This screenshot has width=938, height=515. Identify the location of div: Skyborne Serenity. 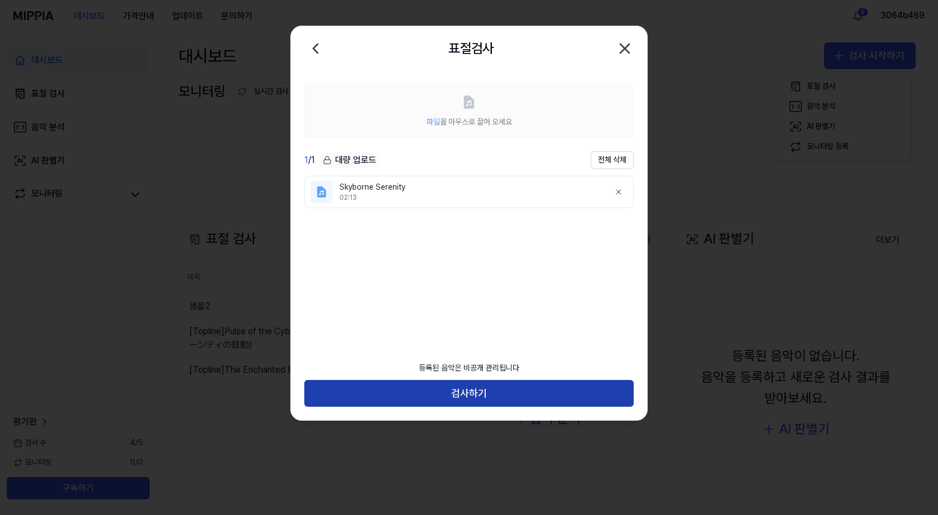
(470, 188).